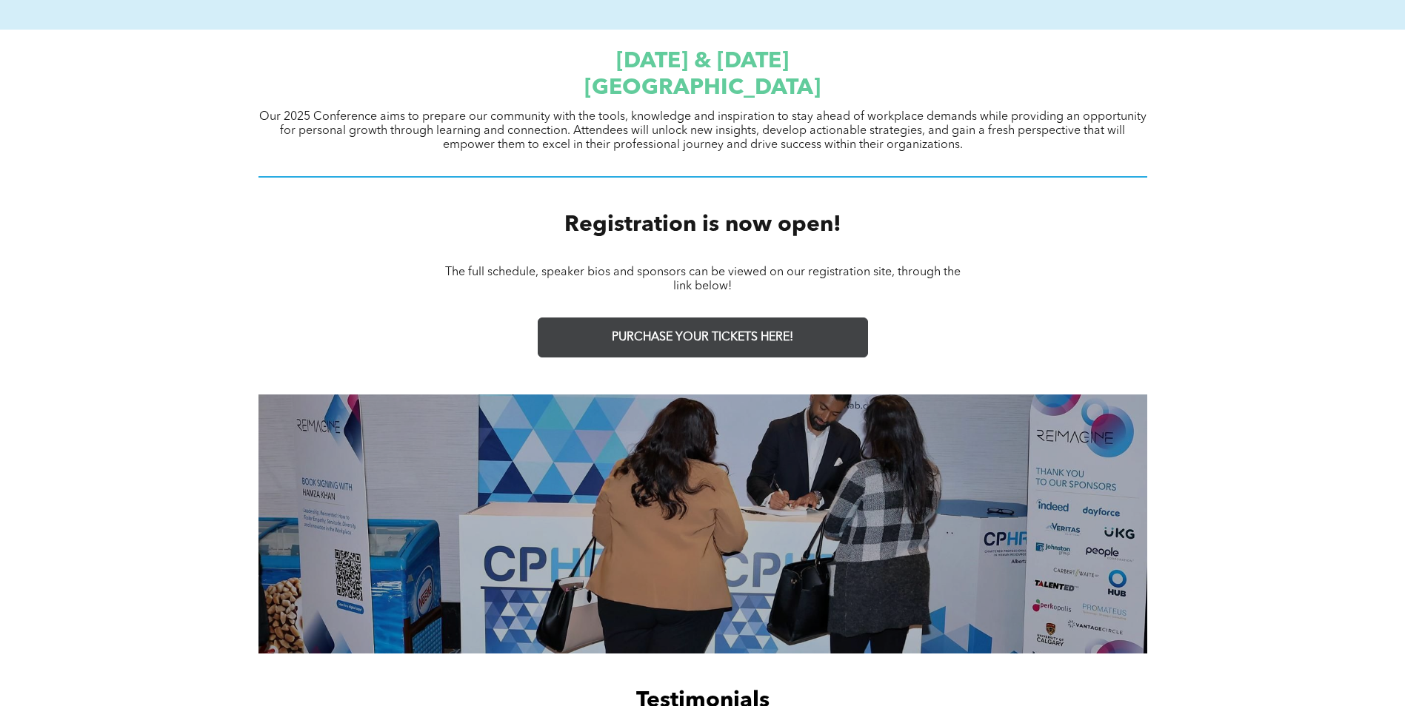 The image size is (1405, 706). I want to click on a: PURCHASE YOUR TICKETS HERE!, so click(703, 338).